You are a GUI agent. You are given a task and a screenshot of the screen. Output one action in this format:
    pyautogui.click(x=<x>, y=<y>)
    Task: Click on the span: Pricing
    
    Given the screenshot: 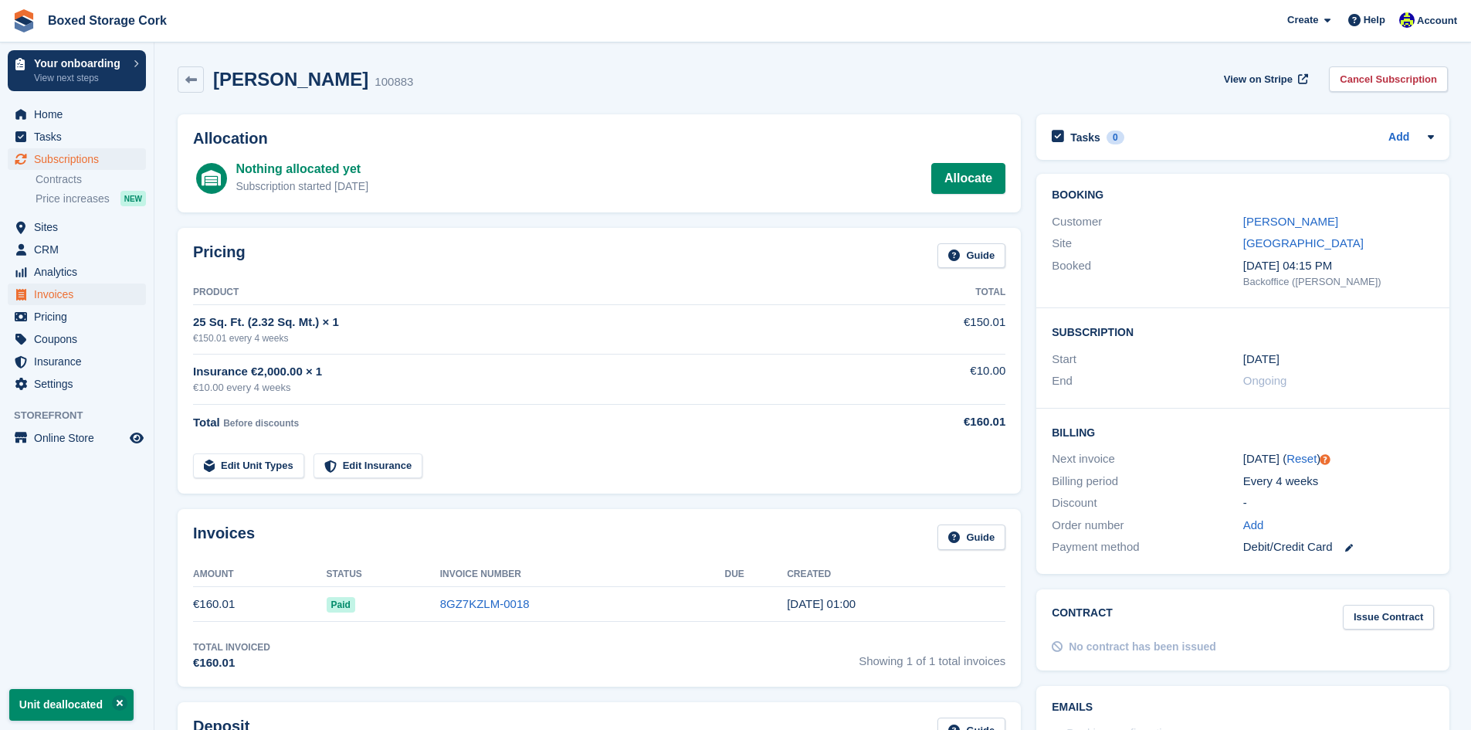 What is the action you would take?
    pyautogui.click(x=80, y=317)
    